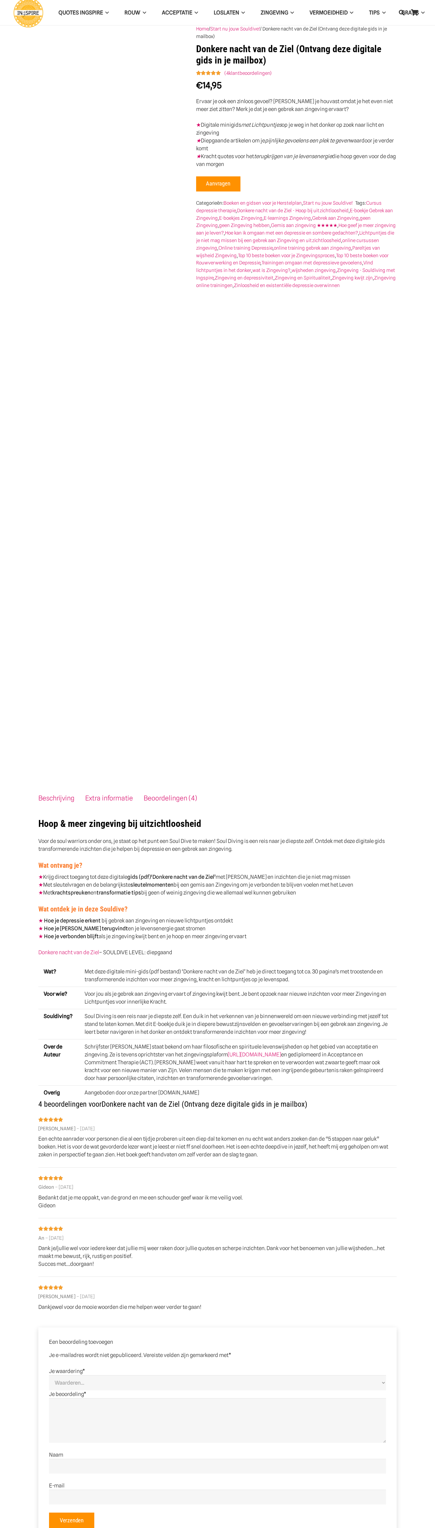  I want to click on strong: sleutelmomenten, so click(152, 884).